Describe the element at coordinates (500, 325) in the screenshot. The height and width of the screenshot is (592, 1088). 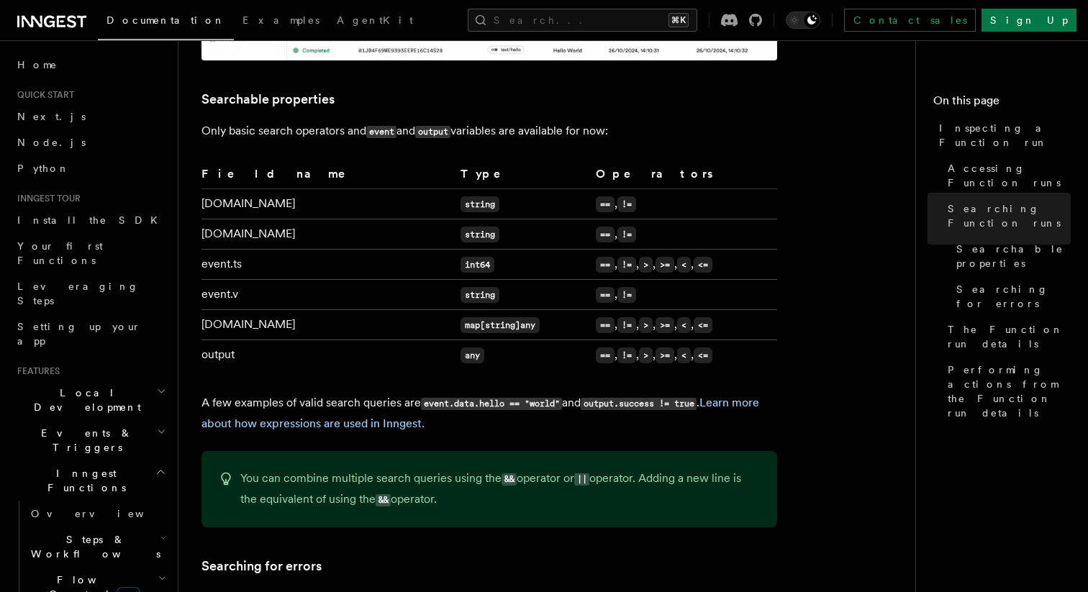
I see `code: map[string]any` at that location.